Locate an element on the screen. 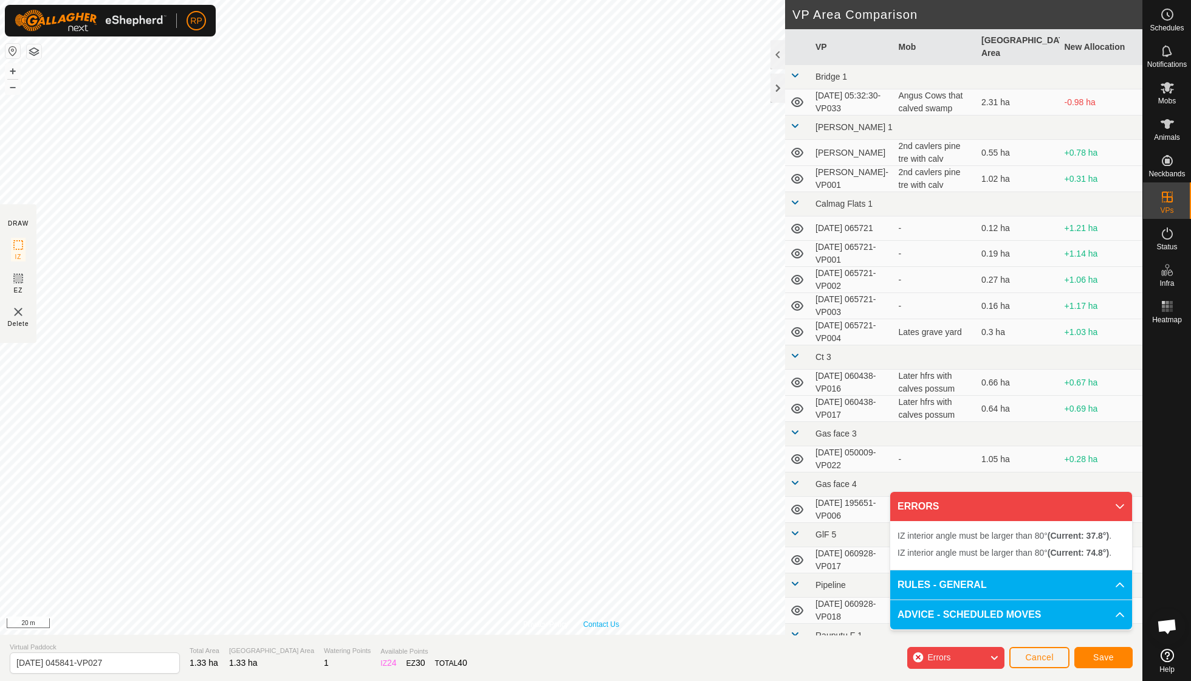 This screenshot has width=1191, height=681. td: +0.28 ha is located at coordinates (1101, 459).